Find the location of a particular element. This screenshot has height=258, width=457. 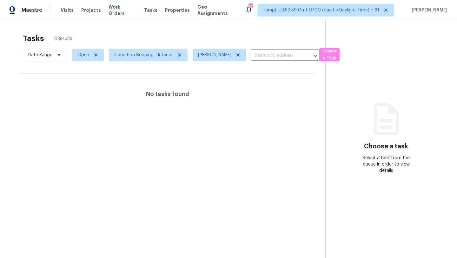

h2: Tasks is located at coordinates (33, 38).